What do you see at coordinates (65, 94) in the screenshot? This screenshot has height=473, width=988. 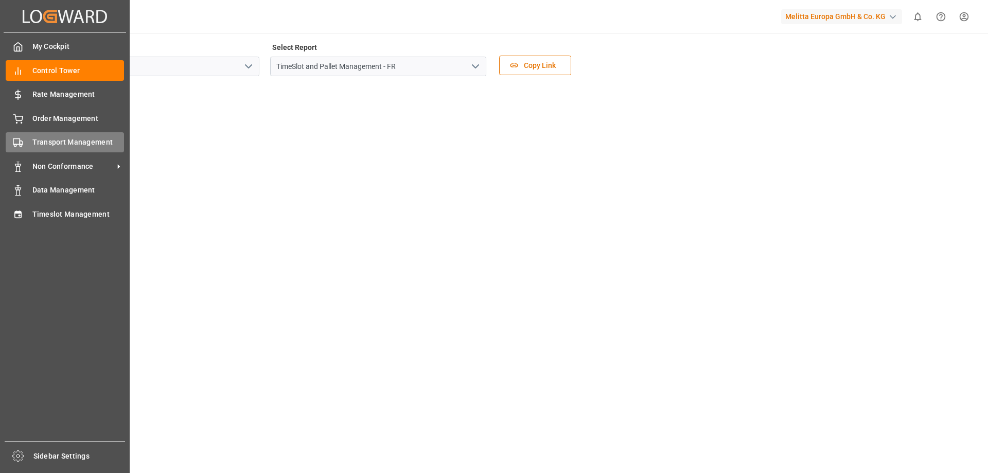 I see `a: Rate Management` at bounding box center [65, 94].